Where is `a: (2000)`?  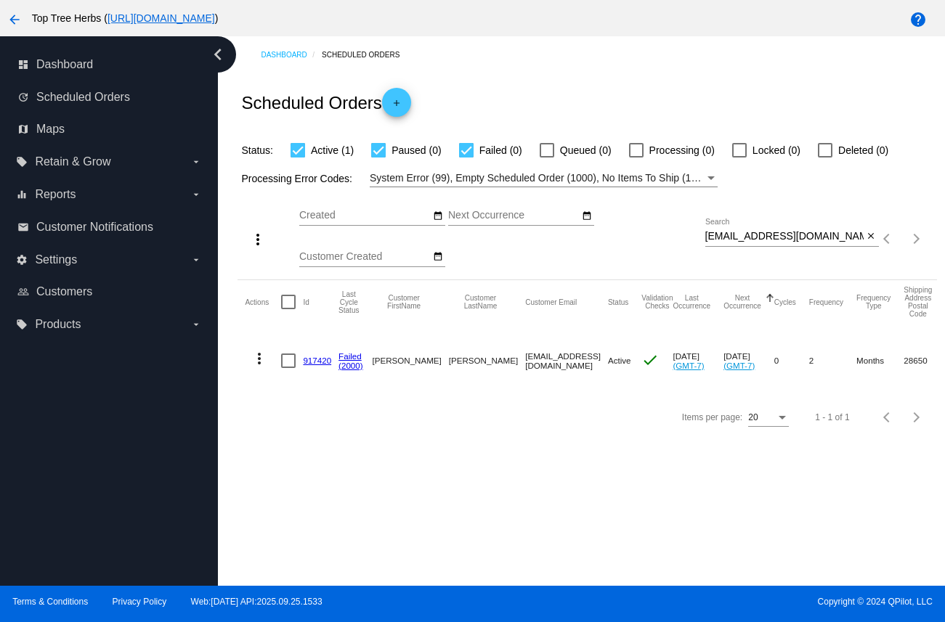 a: (2000) is located at coordinates (351, 365).